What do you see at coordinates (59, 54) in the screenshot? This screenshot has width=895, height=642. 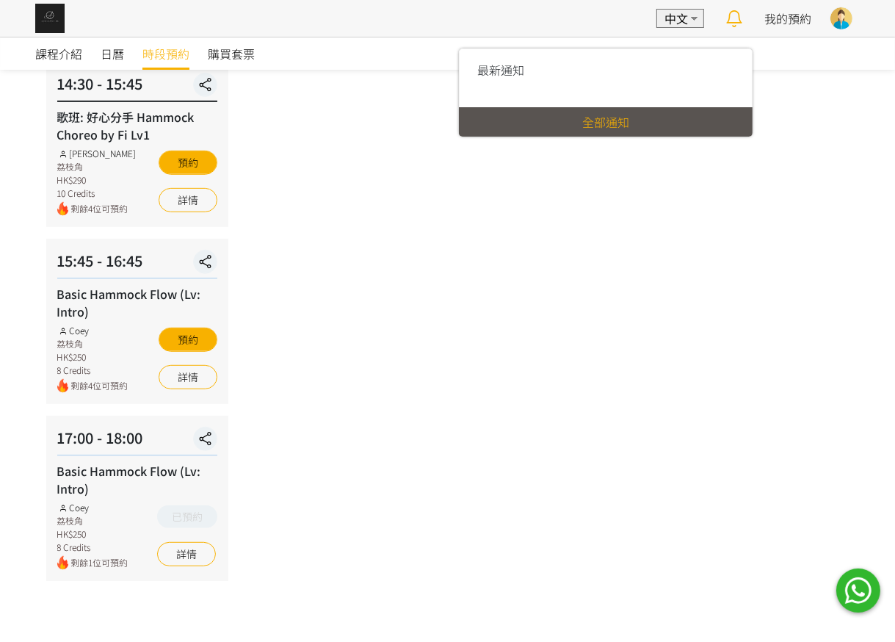 I see `a: 課程介紹` at bounding box center [59, 54].